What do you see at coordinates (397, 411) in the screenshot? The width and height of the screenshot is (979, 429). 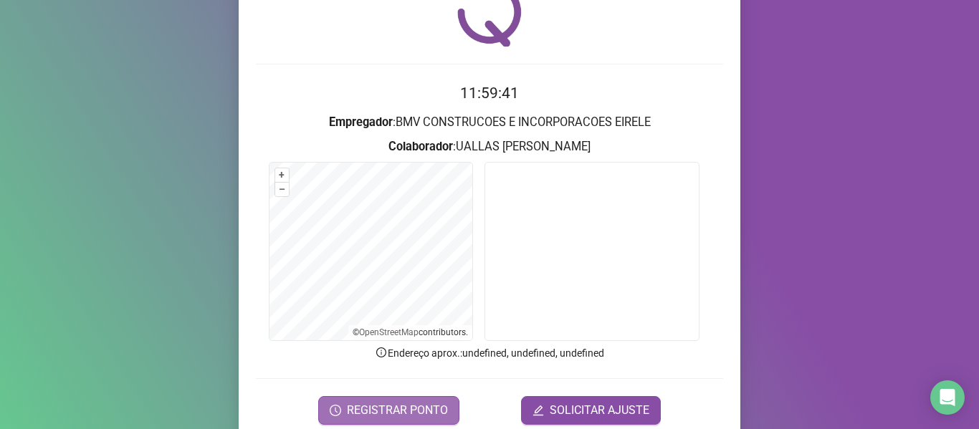 I see `span: REGISTRAR PONTO` at bounding box center [397, 411].